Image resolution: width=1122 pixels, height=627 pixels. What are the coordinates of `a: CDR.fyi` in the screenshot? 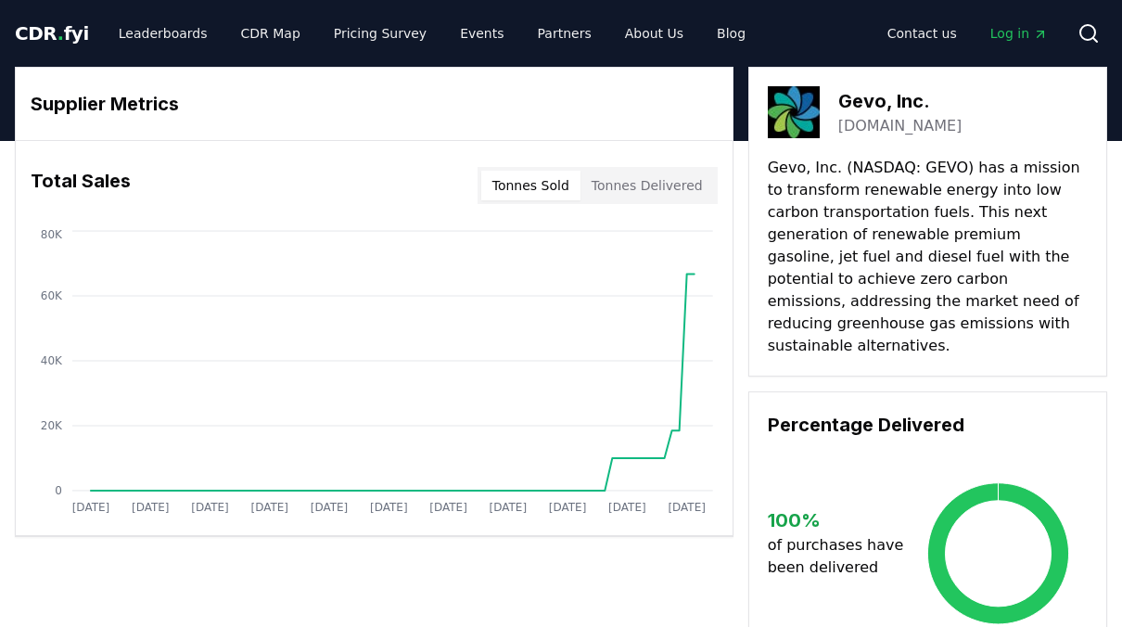 It's located at (52, 33).